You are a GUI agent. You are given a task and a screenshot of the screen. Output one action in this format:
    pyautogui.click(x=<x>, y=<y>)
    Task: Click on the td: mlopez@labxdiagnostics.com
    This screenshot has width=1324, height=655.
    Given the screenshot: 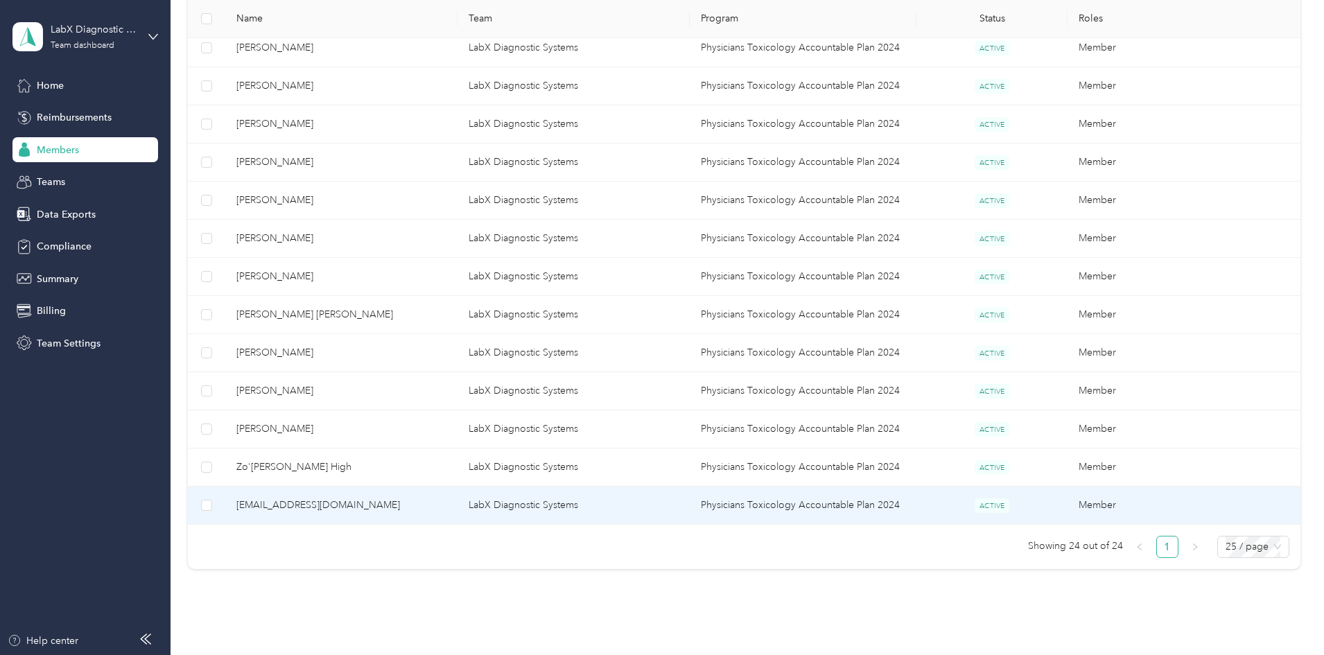 What is the action you would take?
    pyautogui.click(x=341, y=505)
    